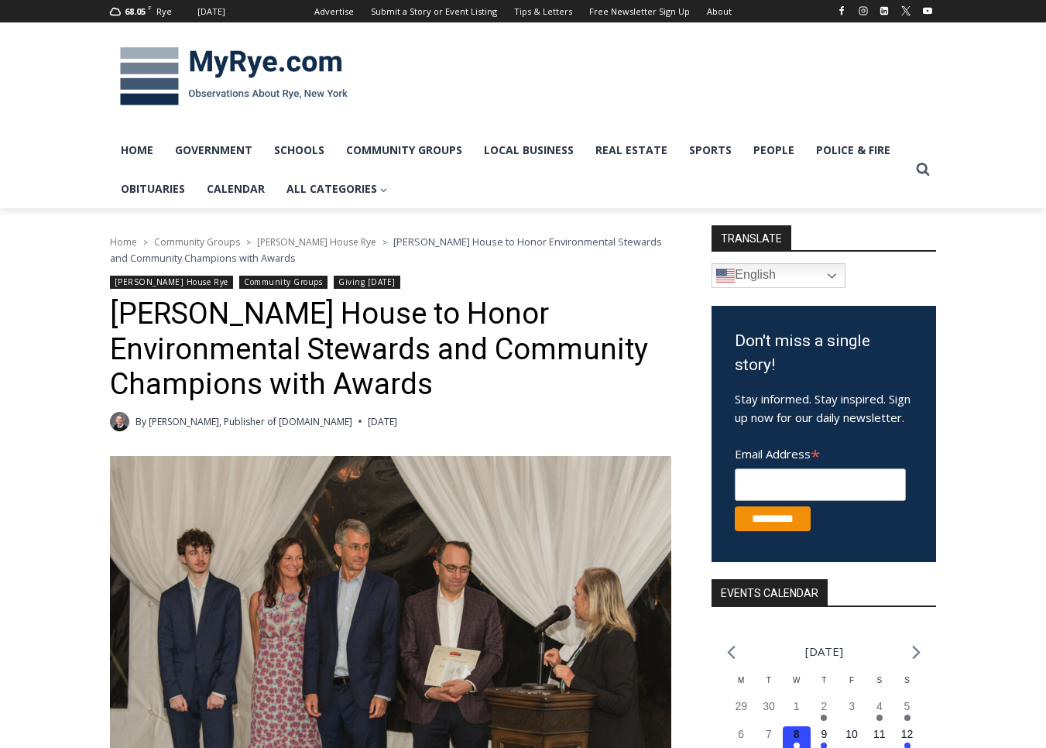 This screenshot has width=1046, height=748. Describe the element at coordinates (135, 11) in the screenshot. I see `span: 68.05` at that location.